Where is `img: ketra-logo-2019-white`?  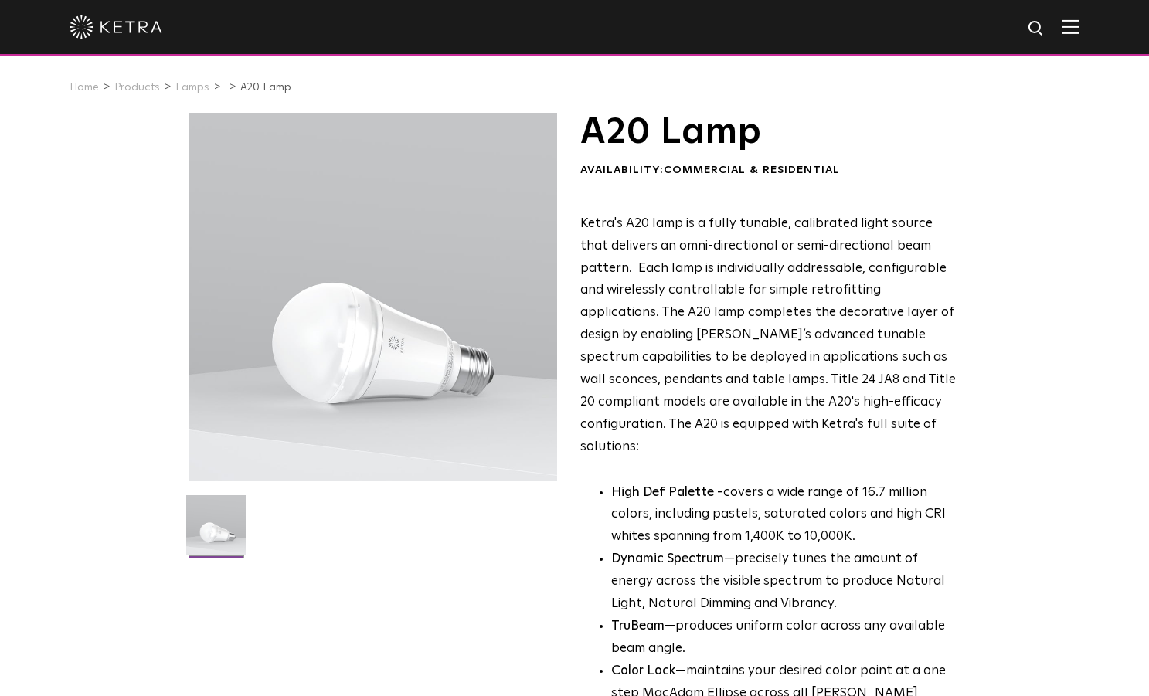 img: ketra-logo-2019-white is located at coordinates (116, 27).